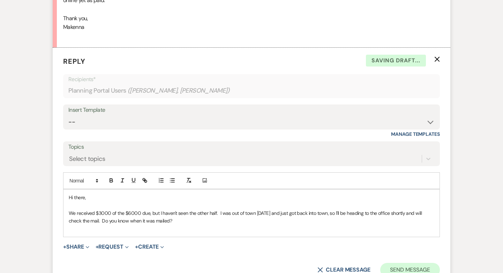 The height and width of the screenshot is (273, 503). Describe the element at coordinates (74, 61) in the screenshot. I see `span: Reply` at that location.